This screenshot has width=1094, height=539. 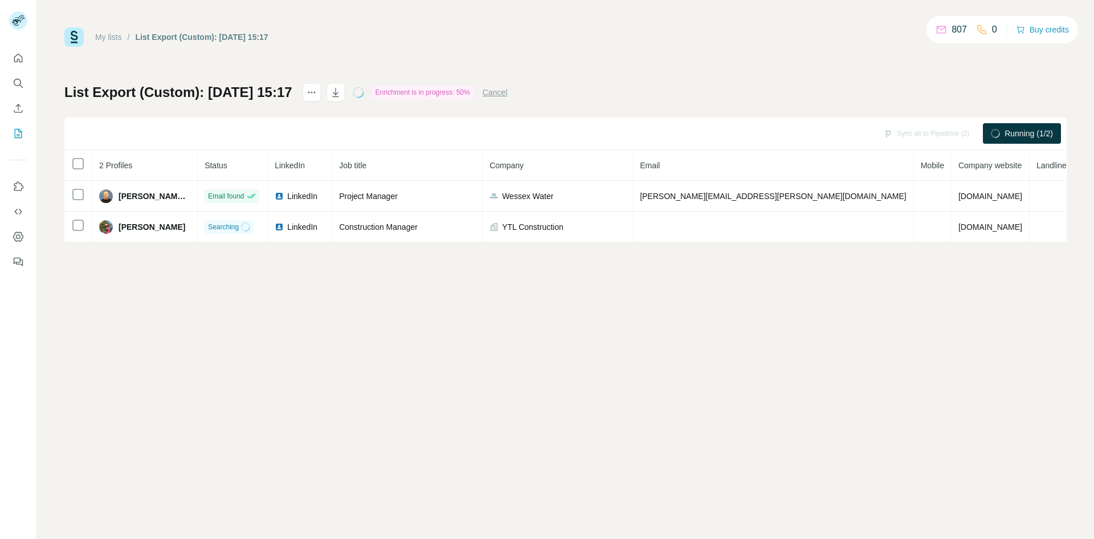 What do you see at coordinates (378, 227) in the screenshot?
I see `span: Construction Manager` at bounding box center [378, 227].